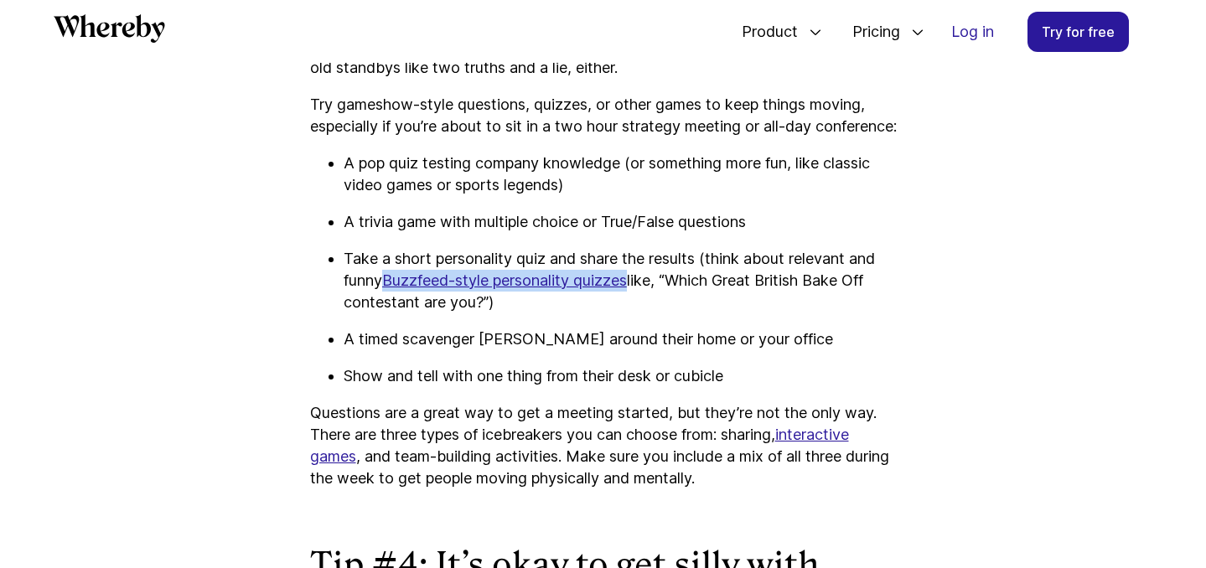  What do you see at coordinates (1078, 32) in the screenshot?
I see `a: Try for free` at bounding box center [1078, 32].